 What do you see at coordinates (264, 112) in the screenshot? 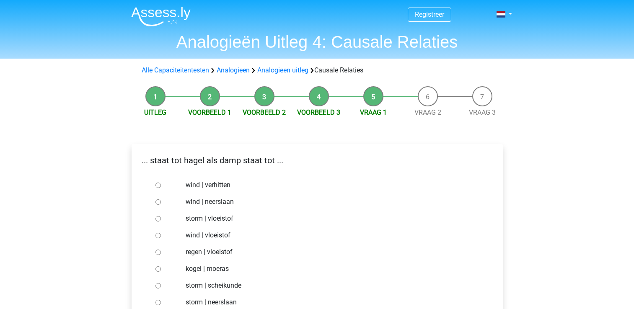
I see `a: Voorbeeld 2` at bounding box center [264, 112].